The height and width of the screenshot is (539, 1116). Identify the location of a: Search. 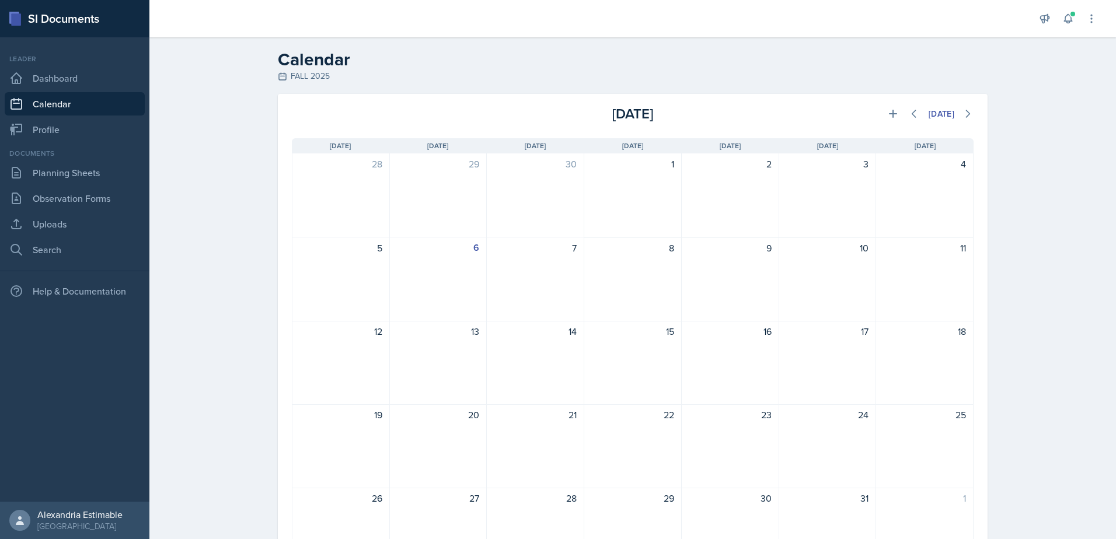
(75, 250).